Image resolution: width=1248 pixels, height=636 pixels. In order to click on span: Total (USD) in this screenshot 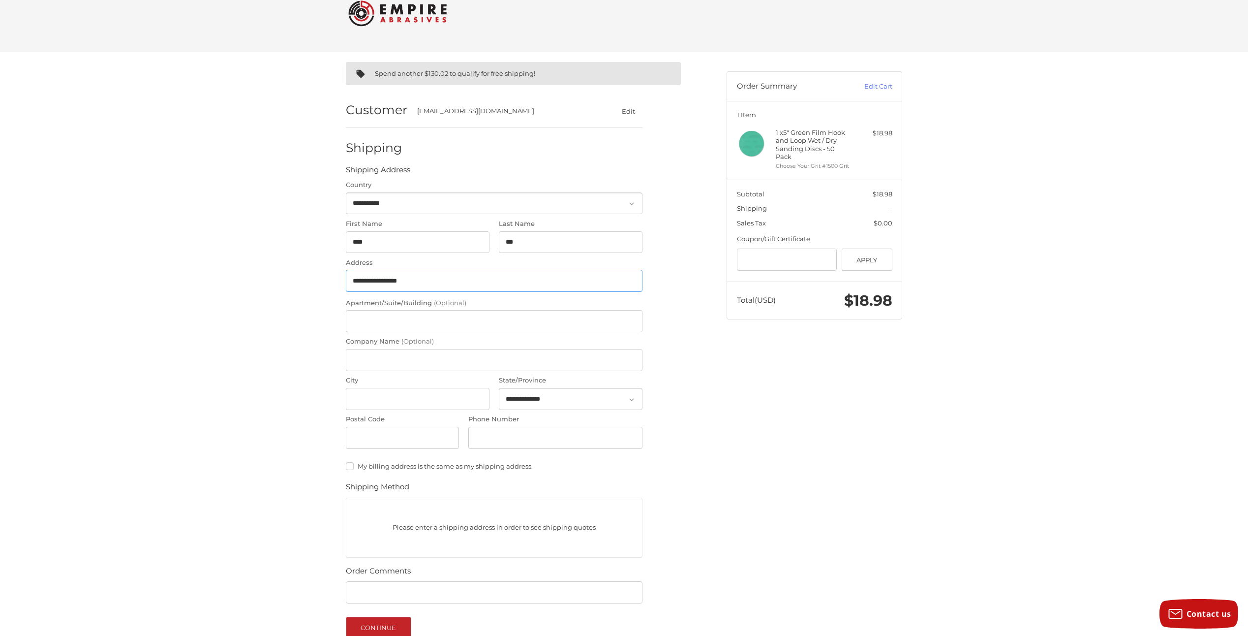, I will do `click(756, 300)`.